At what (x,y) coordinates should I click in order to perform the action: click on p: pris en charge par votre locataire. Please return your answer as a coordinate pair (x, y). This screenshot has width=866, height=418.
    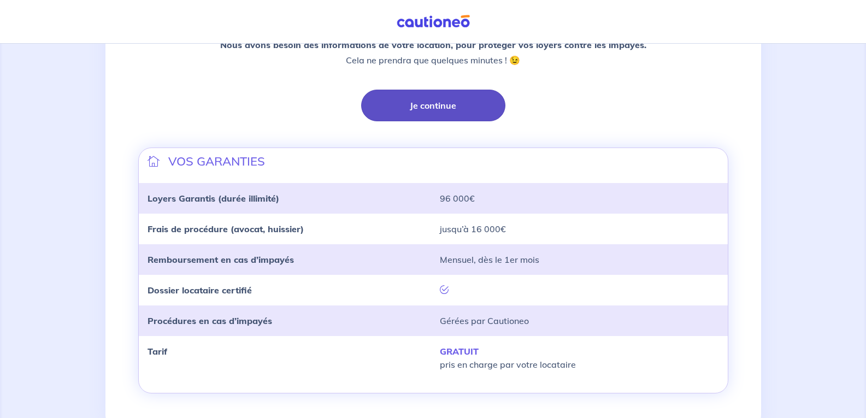
    Looking at the image, I should click on (579, 358).